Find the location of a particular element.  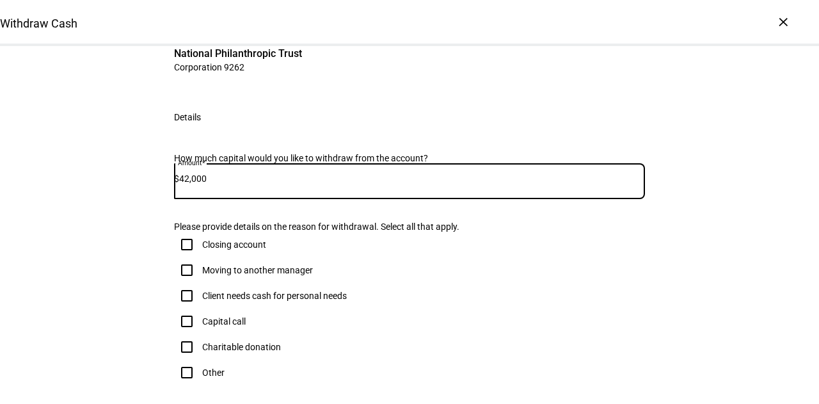

div: Closing account is located at coordinates (234, 244).